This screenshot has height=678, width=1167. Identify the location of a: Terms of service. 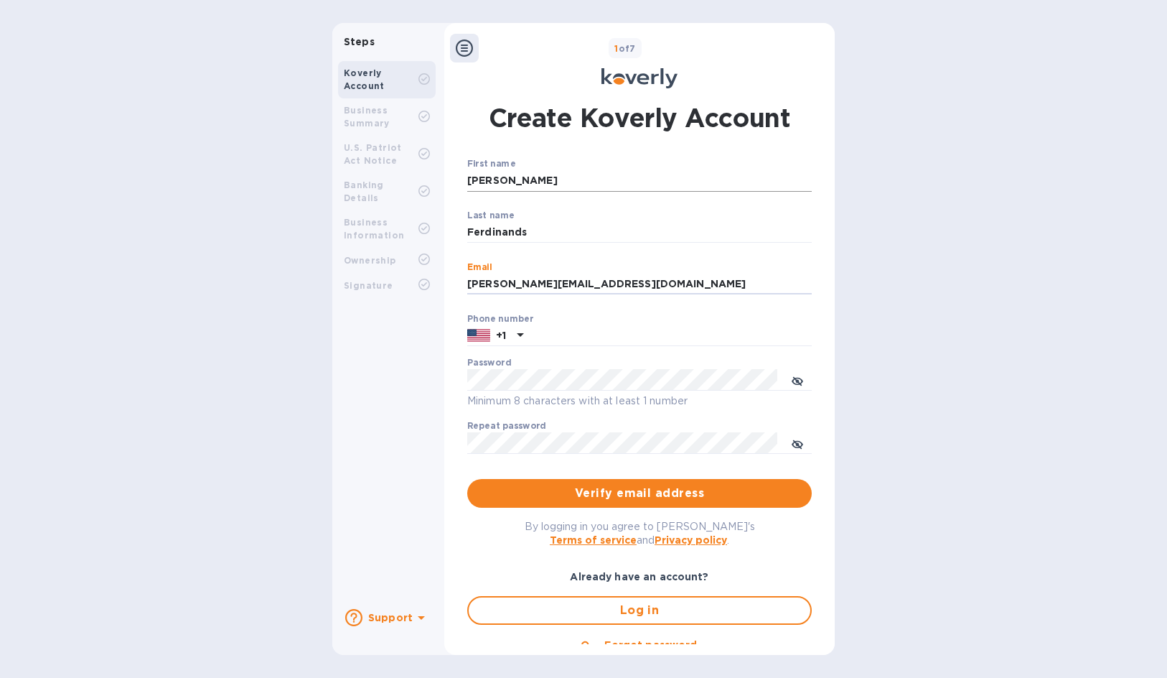
(593, 540).